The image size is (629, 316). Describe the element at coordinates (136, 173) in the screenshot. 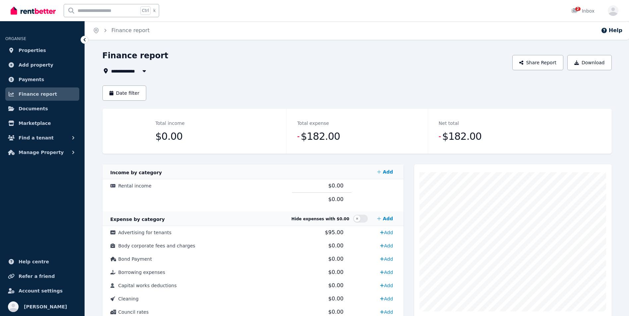

I see `span: Income by category` at that location.